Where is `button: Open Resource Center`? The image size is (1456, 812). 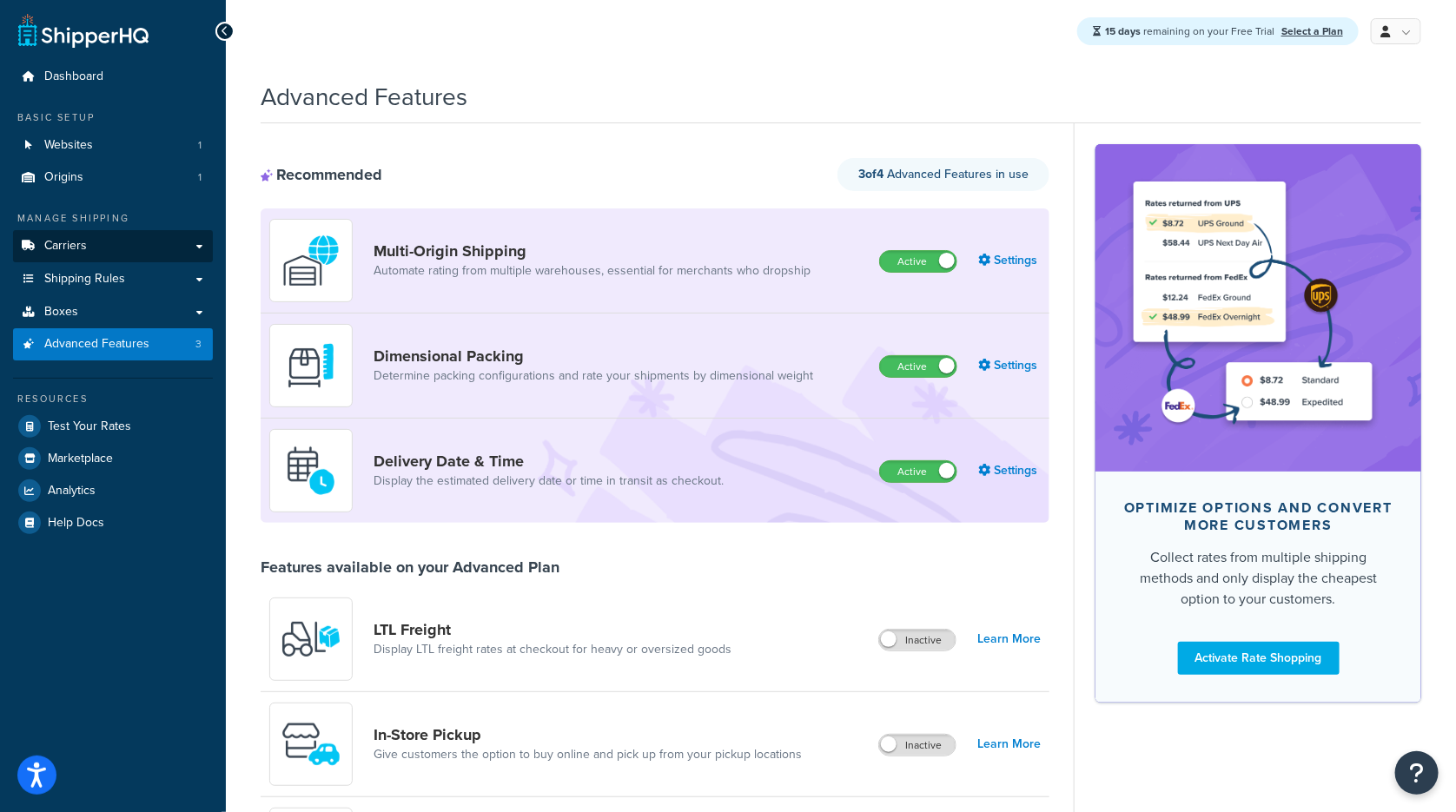 button: Open Resource Center is located at coordinates (1417, 773).